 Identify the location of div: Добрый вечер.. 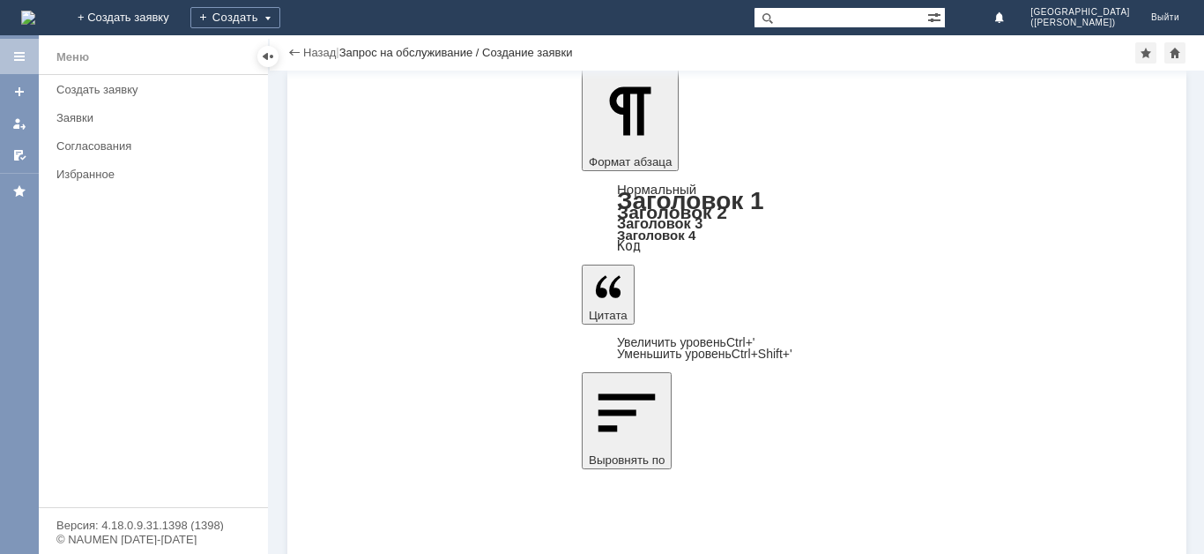
(132, 14).